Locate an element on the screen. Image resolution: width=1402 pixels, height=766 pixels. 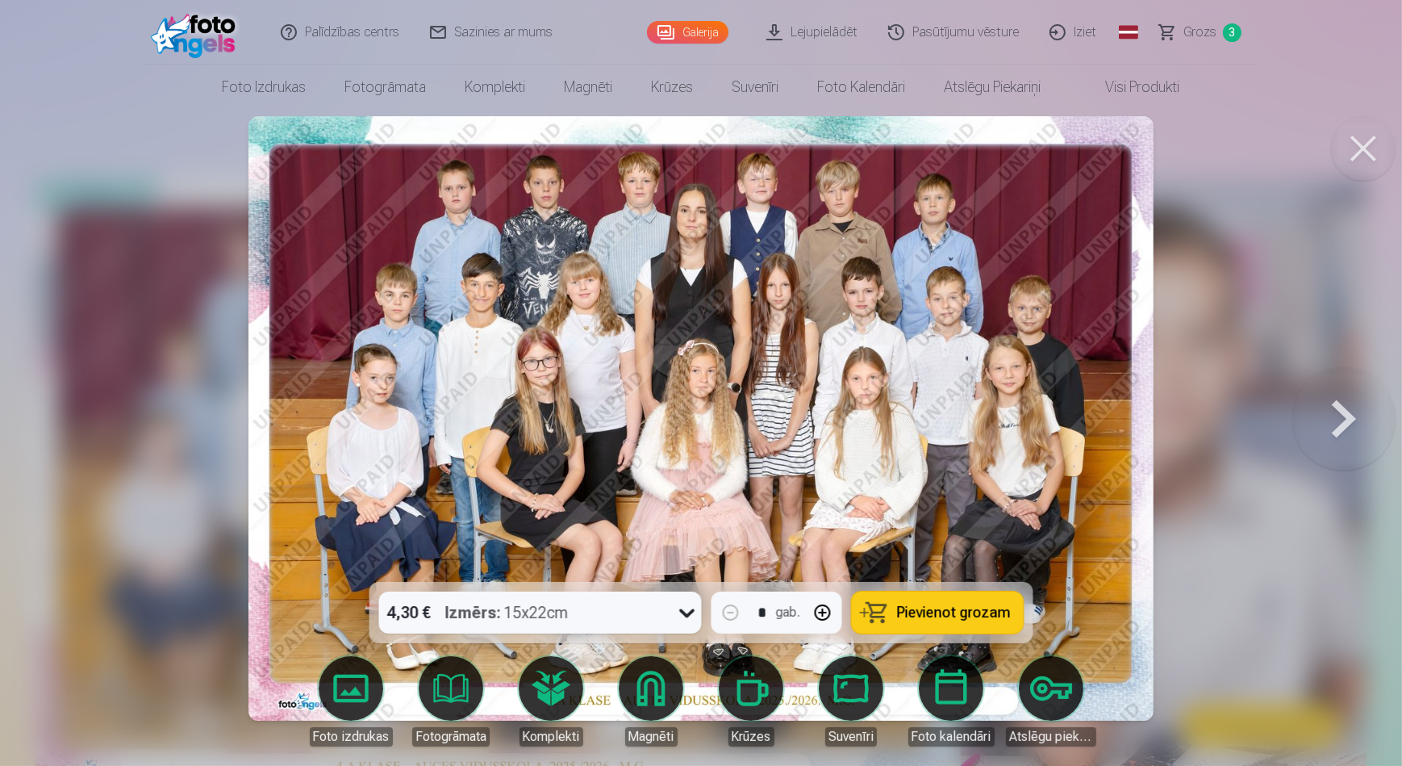
strong: Izmērs : is located at coordinates (473, 612).